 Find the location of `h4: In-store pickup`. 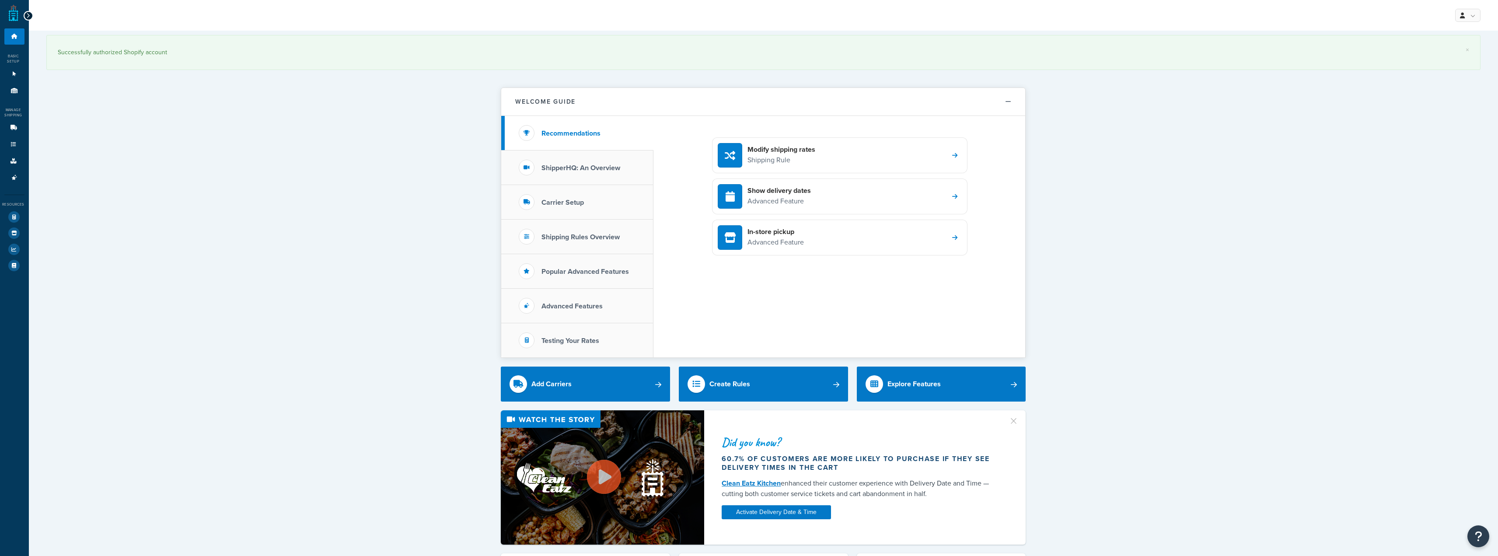

h4: In-store pickup is located at coordinates (776, 232).